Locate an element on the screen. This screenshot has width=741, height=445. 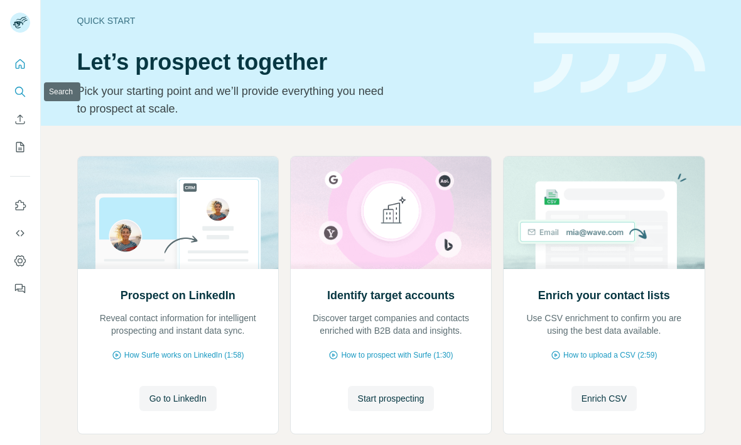
p: Use CSV enrichment to confirm you are using the best data available. is located at coordinates (604, 324).